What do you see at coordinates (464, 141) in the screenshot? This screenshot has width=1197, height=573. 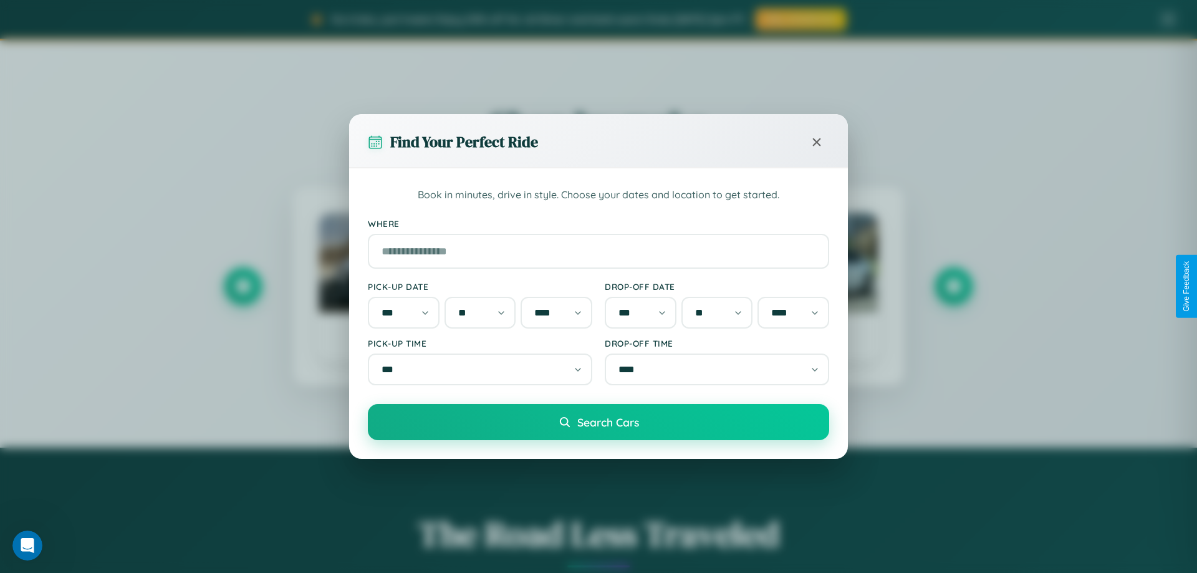 I see `h3: Find Your Perfect Ride` at bounding box center [464, 141].